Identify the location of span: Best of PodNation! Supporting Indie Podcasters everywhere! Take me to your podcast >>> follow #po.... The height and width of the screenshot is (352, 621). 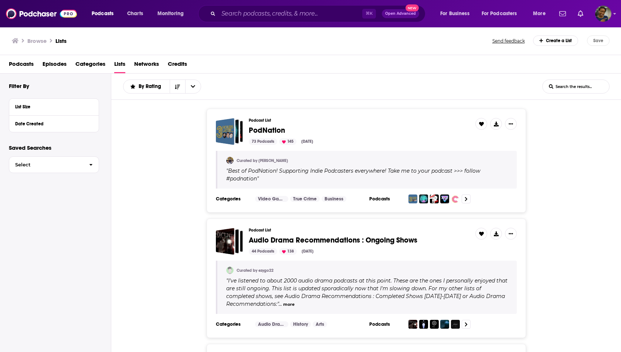
(353, 174).